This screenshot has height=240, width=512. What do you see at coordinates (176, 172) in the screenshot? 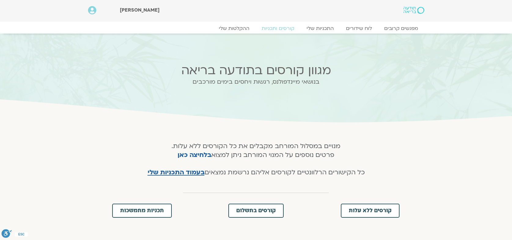
I see `span: בעמוד התכניות שלי` at bounding box center [176, 172].